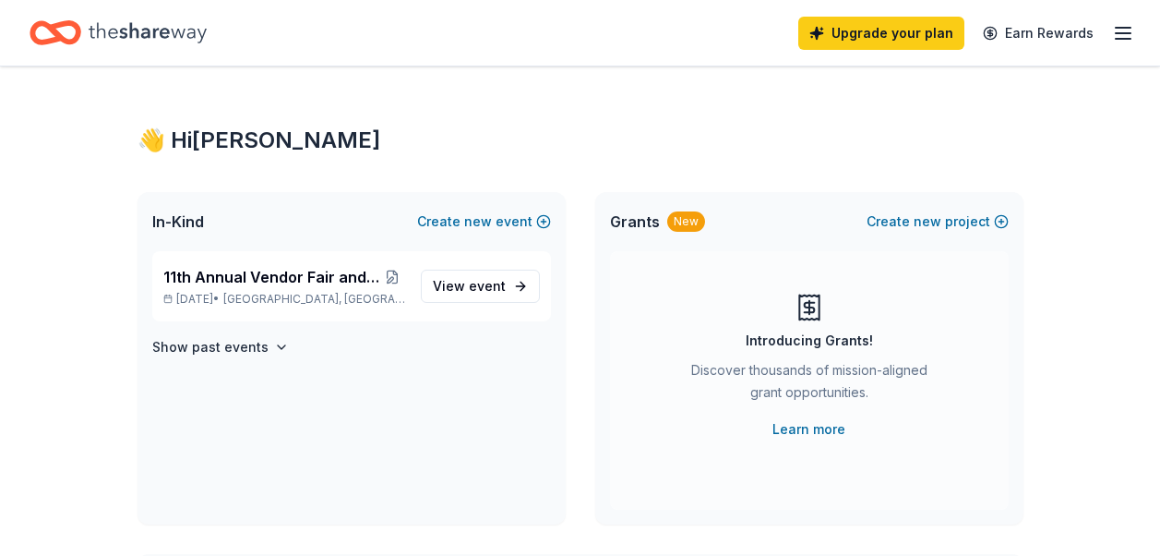 The height and width of the screenshot is (556, 1160). Describe the element at coordinates (118, 32) in the screenshot. I see `a: Home` at that location.